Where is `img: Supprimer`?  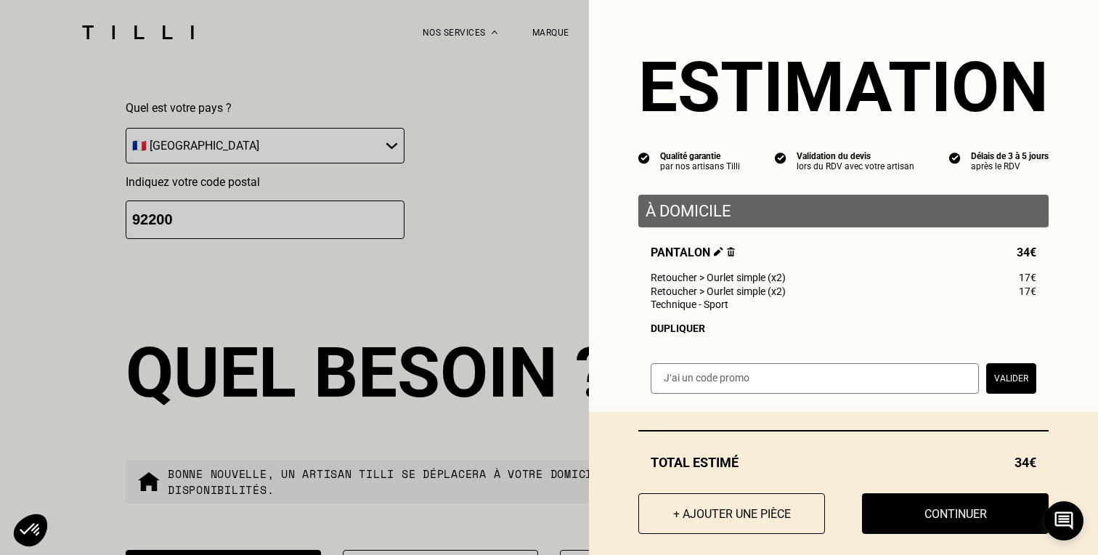 img: Supprimer is located at coordinates (730, 251).